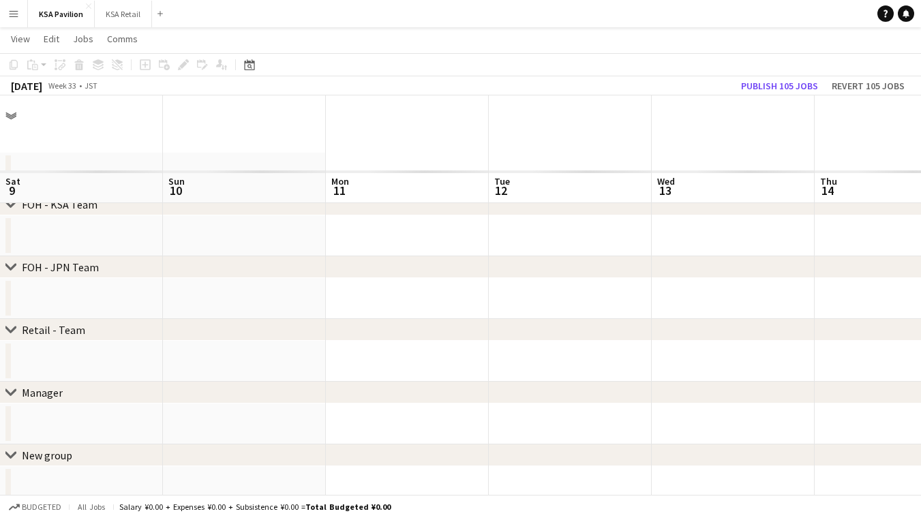 This screenshot has width=921, height=518. Describe the element at coordinates (59, 204) in the screenshot. I see `div: FOH - KSA Team` at that location.